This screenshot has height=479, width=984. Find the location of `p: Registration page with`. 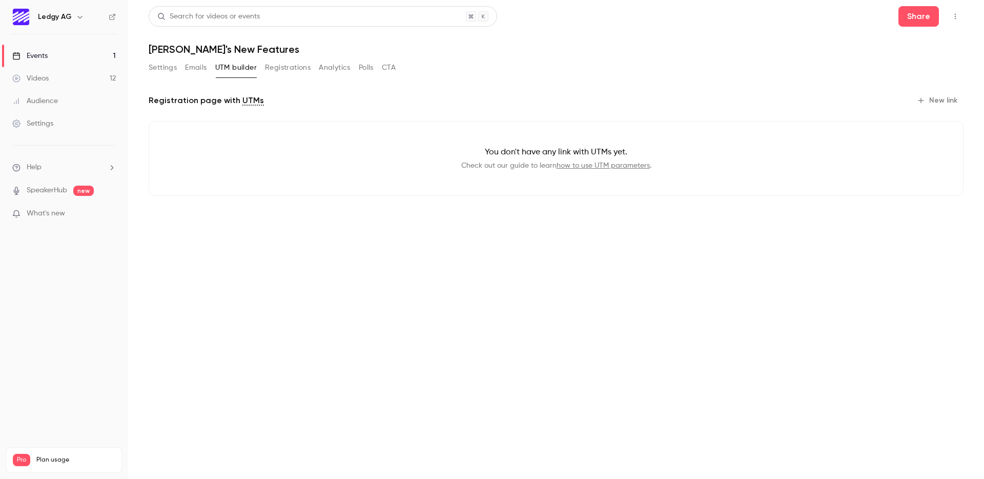

p: Registration page with is located at coordinates (206, 100).